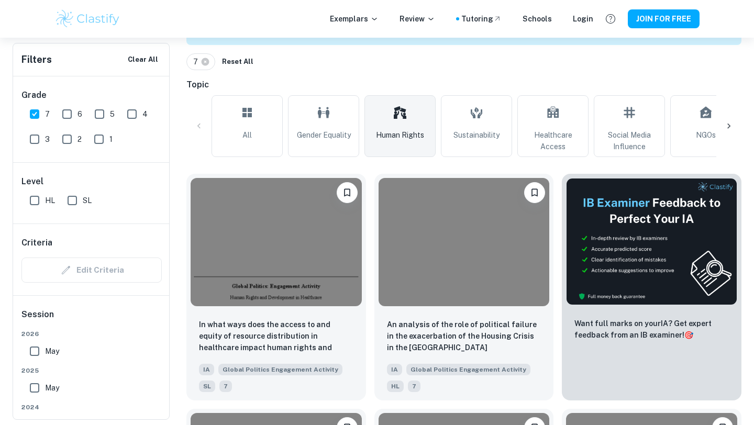 The height and width of the screenshot is (425, 754). Describe the element at coordinates (87, 19) in the screenshot. I see `a: Clastify logo` at that location.